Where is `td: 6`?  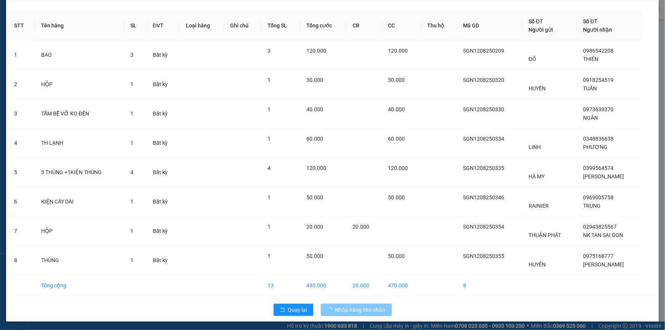 td: 6 is located at coordinates (21, 202).